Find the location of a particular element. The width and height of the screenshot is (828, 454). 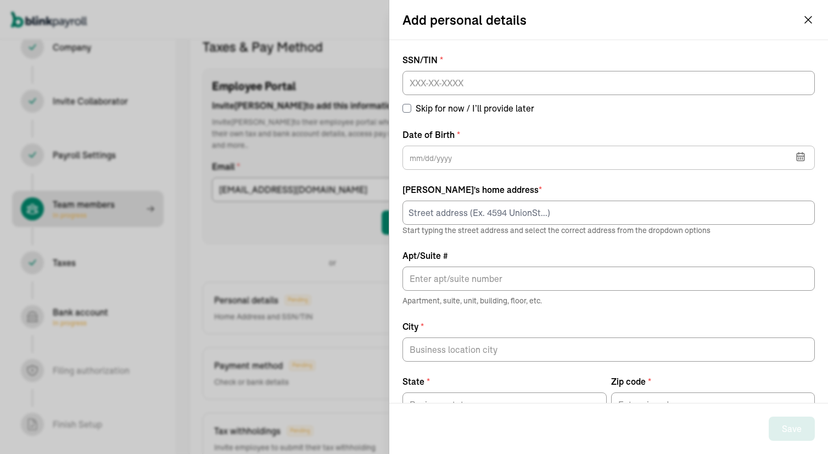

label: State is located at coordinates (505, 381).